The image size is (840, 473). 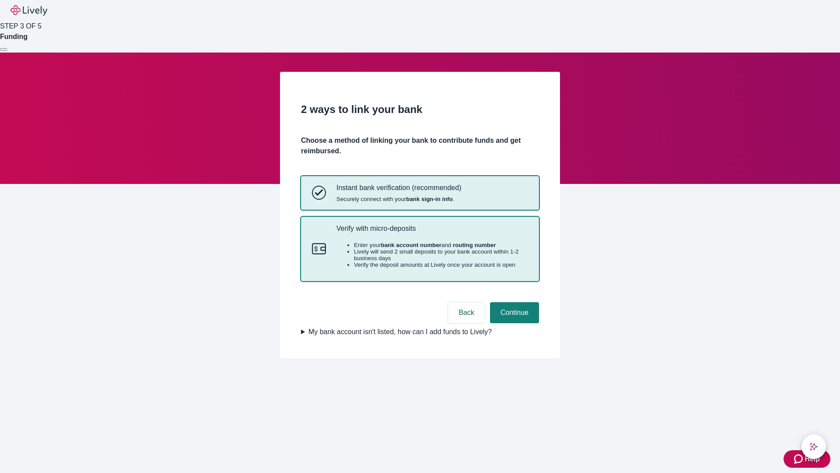 What do you see at coordinates (812, 459) in the screenshot?
I see `span: Help` at bounding box center [812, 459].